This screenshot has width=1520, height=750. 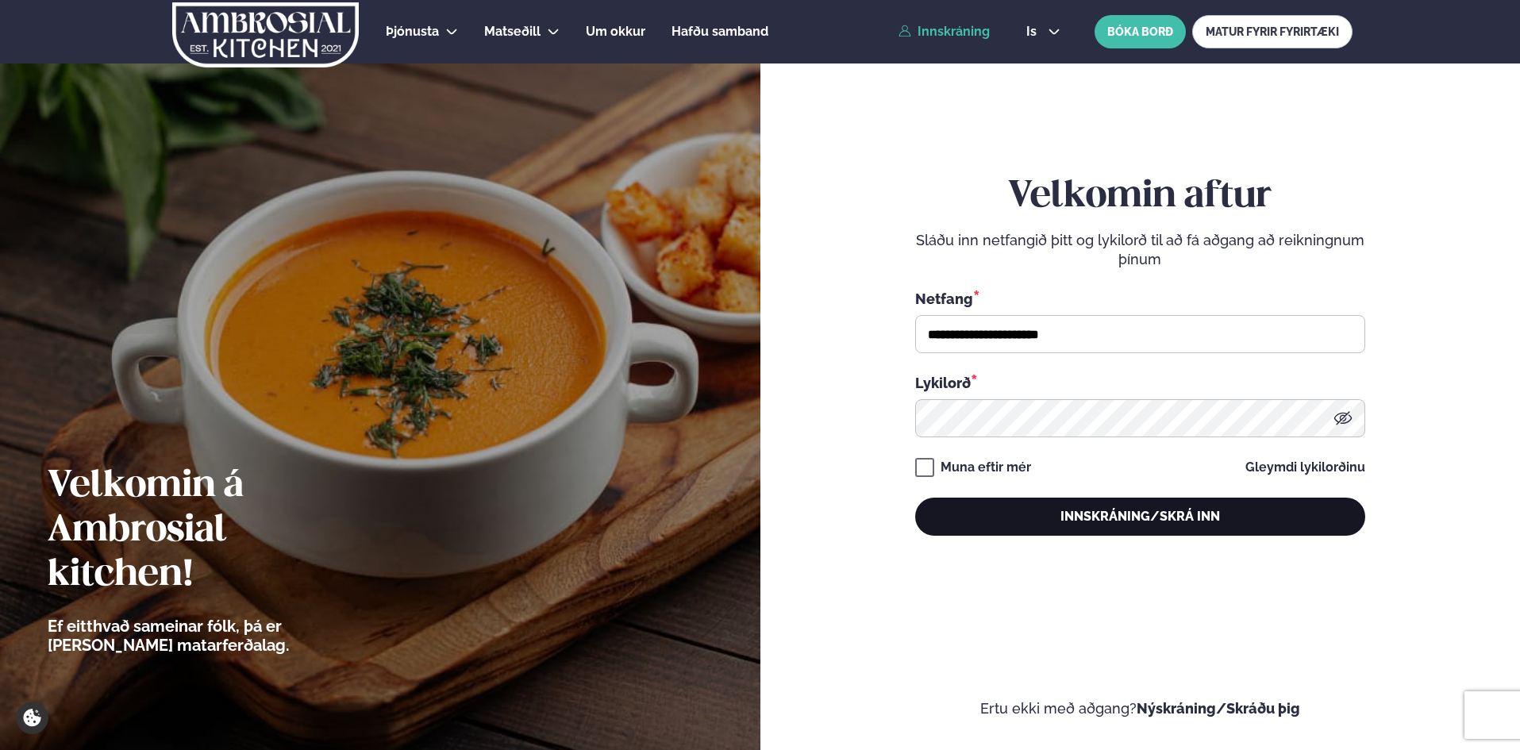 I want to click on p: Ertu ekki með aðgang?, so click(x=1141, y=709).